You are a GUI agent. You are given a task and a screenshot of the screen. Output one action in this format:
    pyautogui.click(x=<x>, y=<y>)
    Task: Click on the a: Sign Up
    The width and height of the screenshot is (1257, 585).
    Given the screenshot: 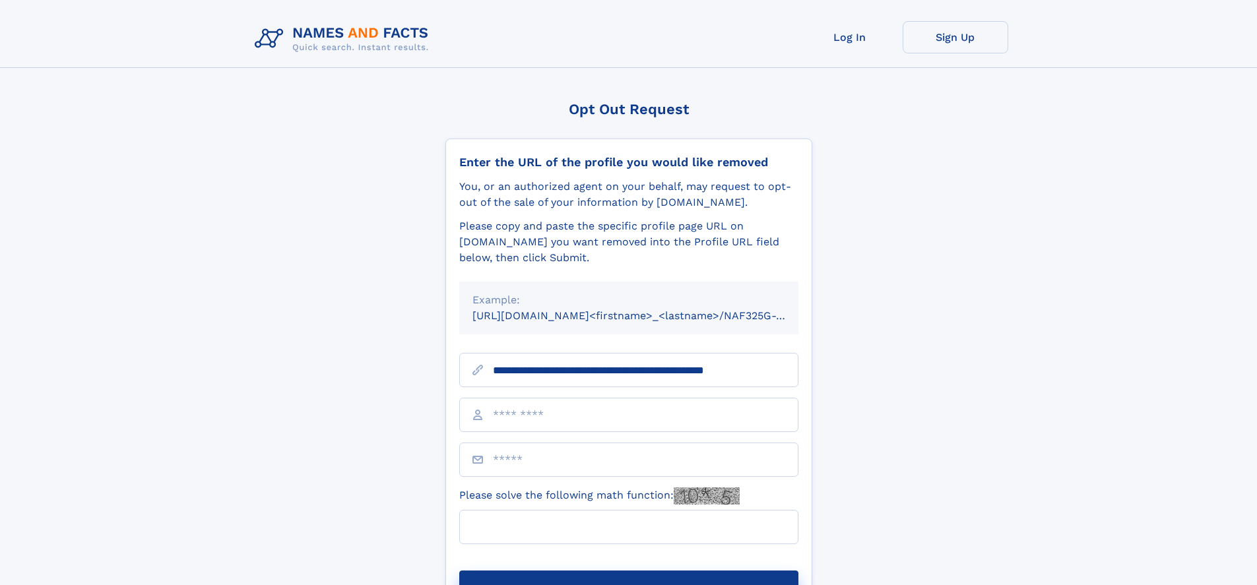 What is the action you would take?
    pyautogui.click(x=956, y=37)
    